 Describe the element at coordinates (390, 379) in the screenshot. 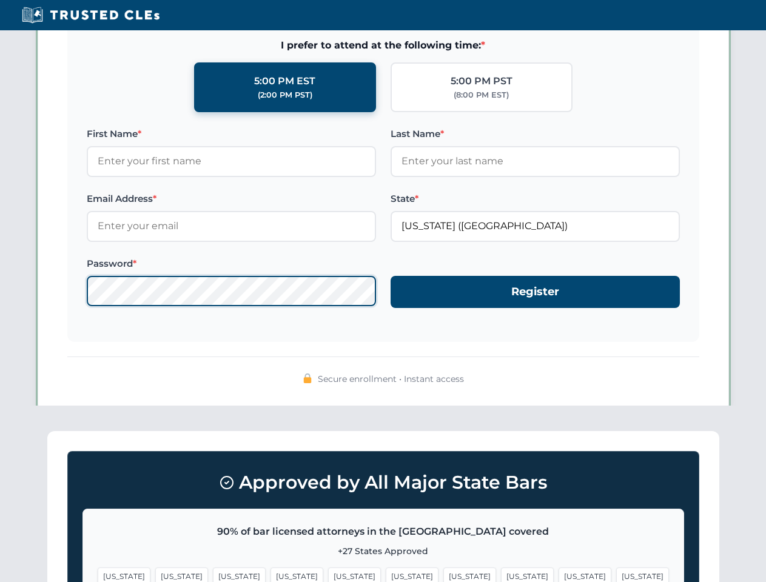

I see `span: Secure enrollment • Instant access` at that location.